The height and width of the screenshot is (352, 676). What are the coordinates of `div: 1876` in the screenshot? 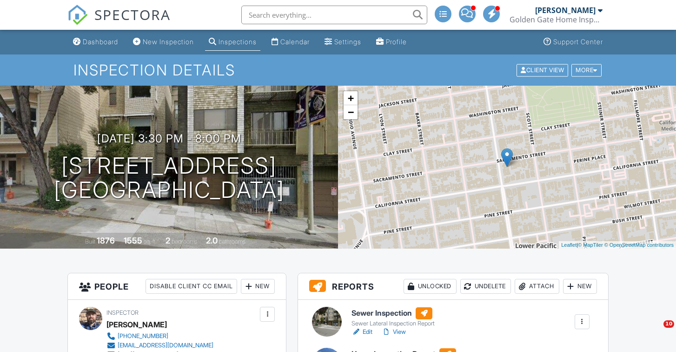 It's located at (106, 240).